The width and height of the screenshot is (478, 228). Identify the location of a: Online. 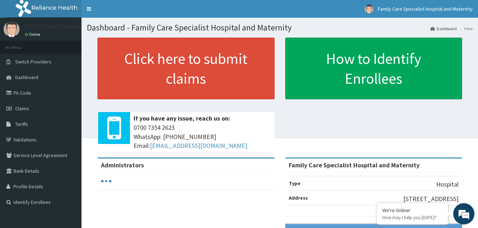
(33, 34).